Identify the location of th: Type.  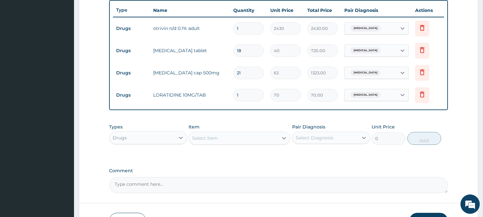
(131, 10).